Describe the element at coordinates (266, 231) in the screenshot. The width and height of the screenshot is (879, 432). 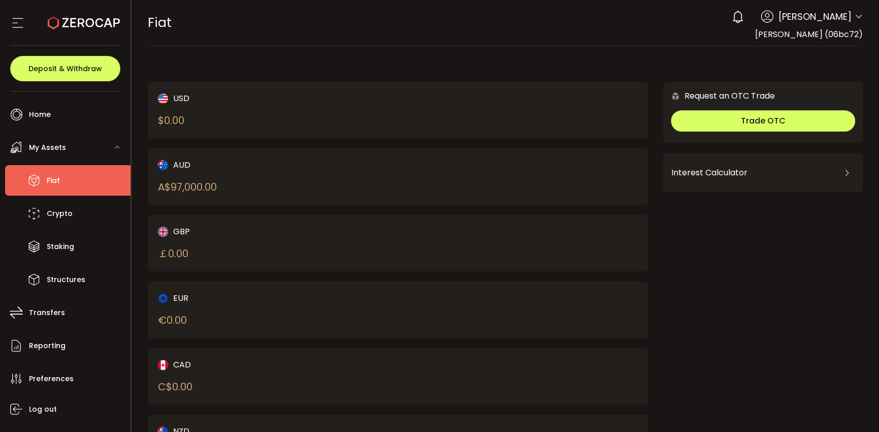
I see `div: GBP` at that location.